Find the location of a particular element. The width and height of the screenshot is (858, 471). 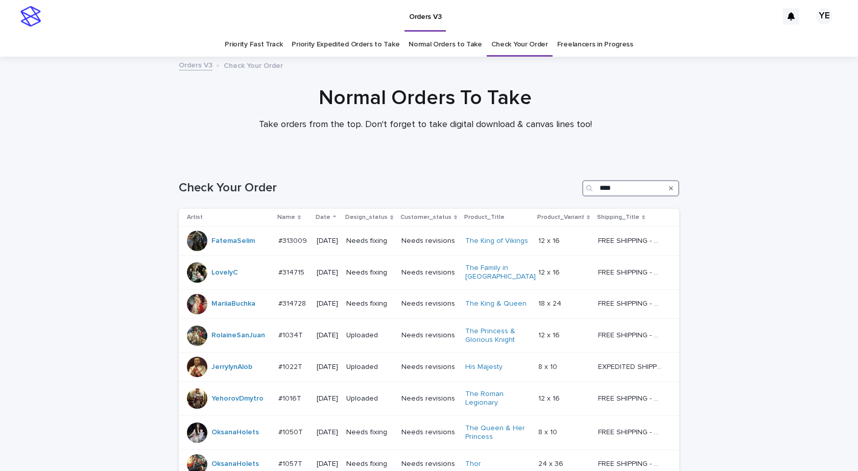

a: YehorovDmytro is located at coordinates (238, 399).